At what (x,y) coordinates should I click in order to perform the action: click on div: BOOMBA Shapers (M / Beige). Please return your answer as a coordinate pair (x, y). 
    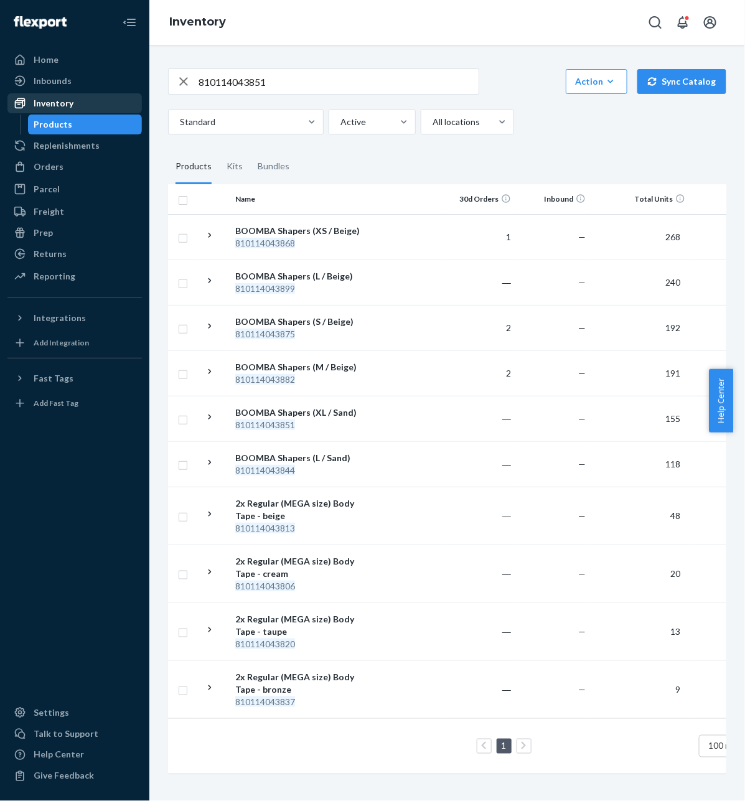
    Looking at the image, I should click on (300, 367).